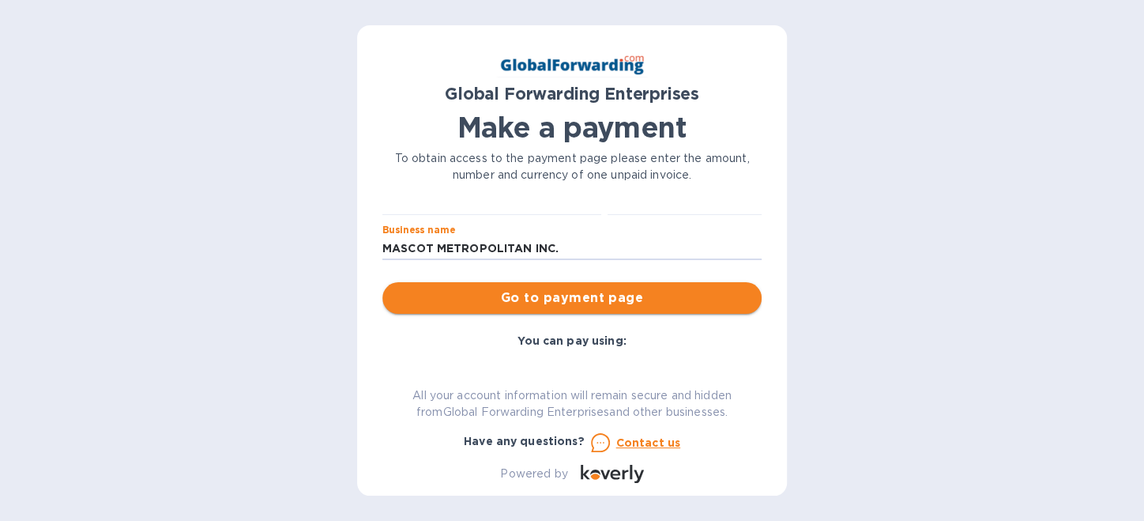 Image resolution: width=1144 pixels, height=521 pixels. Describe the element at coordinates (572, 404) in the screenshot. I see `p: All your account information will remain secure and hidden from Global Forwarding Enterprises and...` at that location.